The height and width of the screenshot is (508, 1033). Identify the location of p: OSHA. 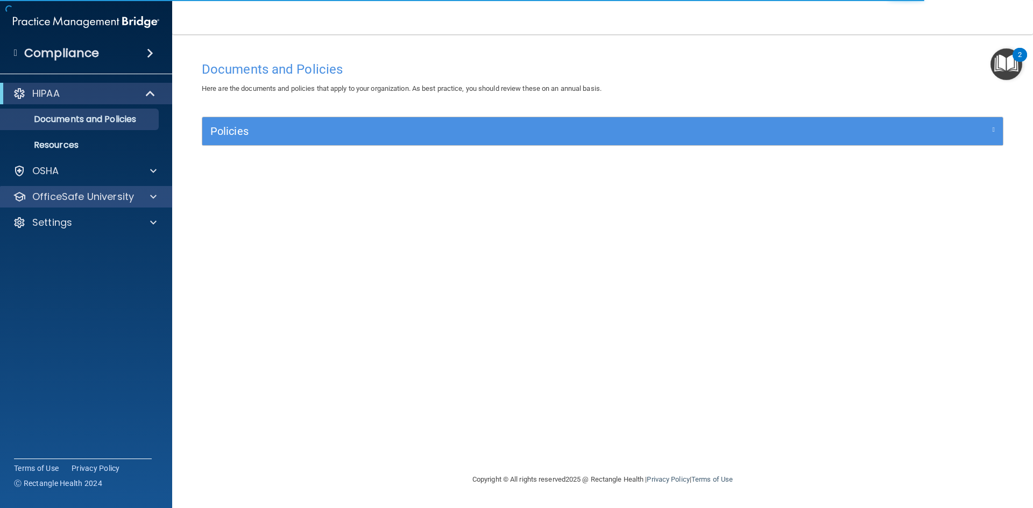
(46, 171).